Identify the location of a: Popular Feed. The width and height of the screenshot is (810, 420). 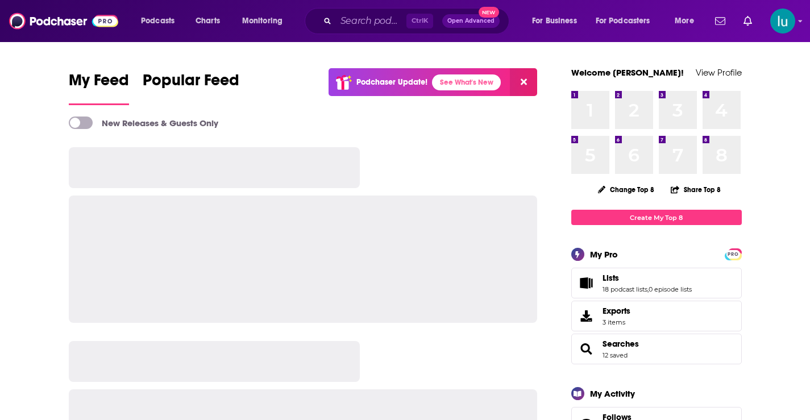
(191, 88).